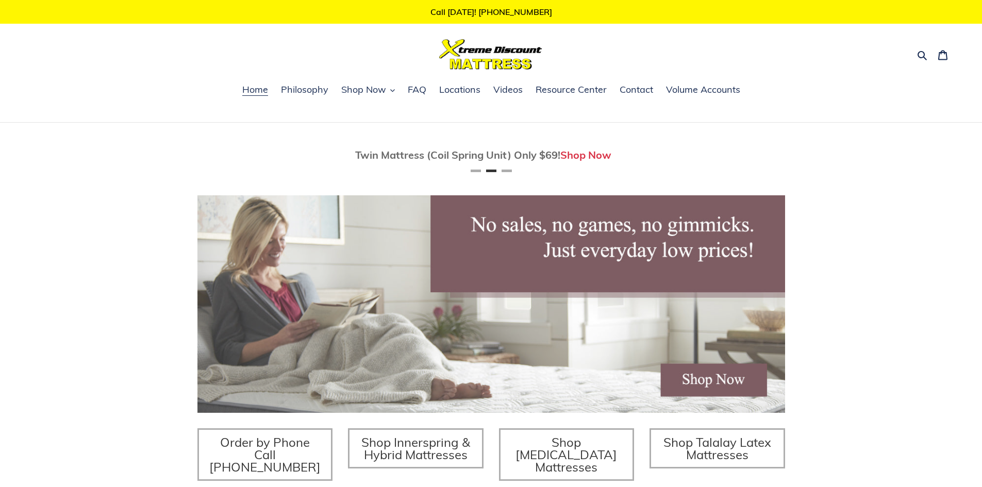  What do you see at coordinates (491, 304) in the screenshot?
I see `img: herobannermay2022-1652879215306_1200x.jpg` at bounding box center [491, 304].